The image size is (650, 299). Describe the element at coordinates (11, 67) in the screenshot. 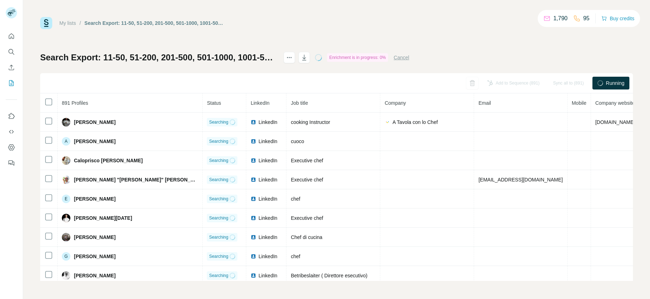

I see `button: Enrich CSV` at that location.